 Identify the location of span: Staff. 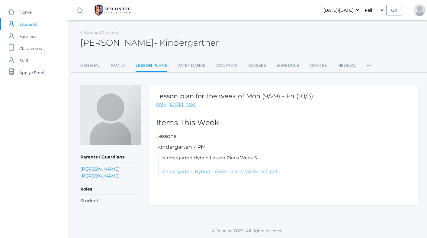
(24, 60).